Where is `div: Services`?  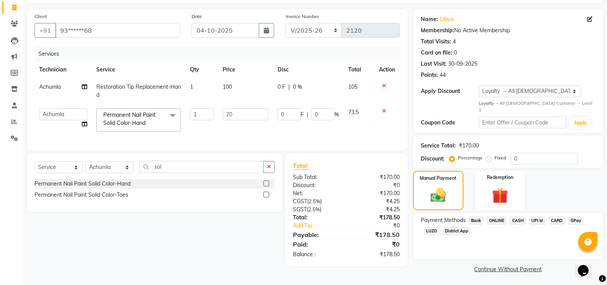
div: Services is located at coordinates (220, 54).